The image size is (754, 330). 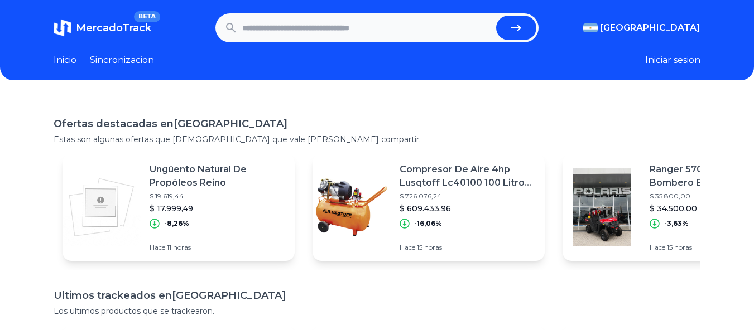 What do you see at coordinates (428, 208) in the screenshot?
I see `a: Featured imageCompresor De Aire 4hp Lusqtoff Lc40100 100 Litros Motor$ 726.076,24$ 609.433,96-16,...` at bounding box center [428, 208].